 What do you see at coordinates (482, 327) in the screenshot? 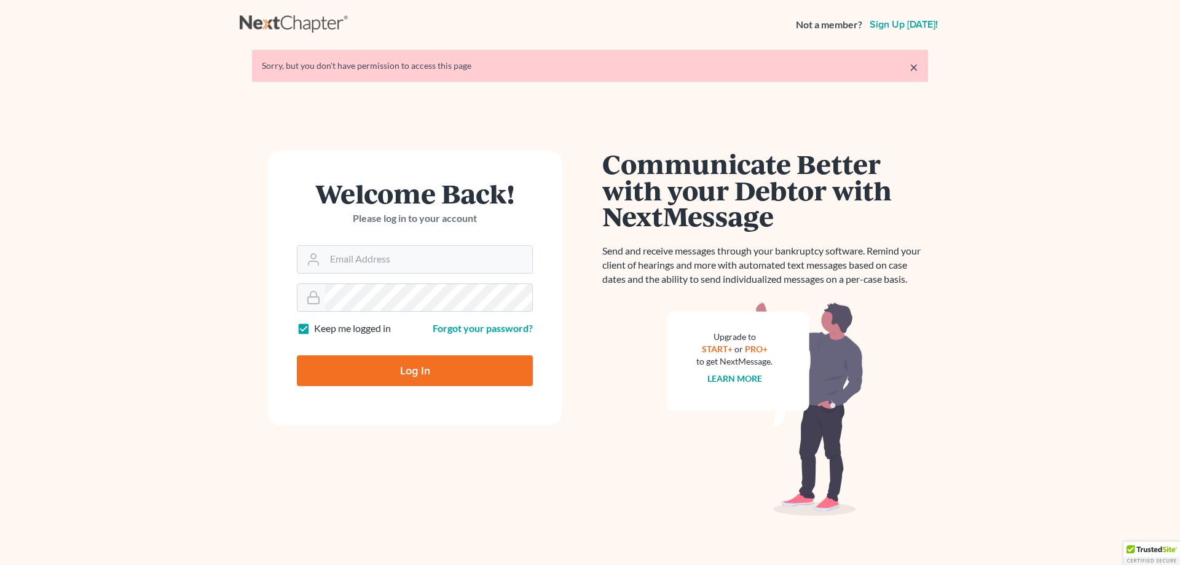
I see `a: Forgot your password?` at bounding box center [482, 327].